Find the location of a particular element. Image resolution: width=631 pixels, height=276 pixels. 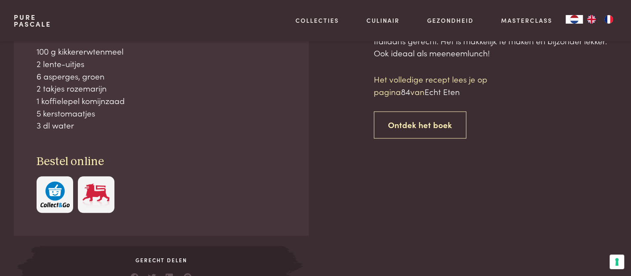

img: c308188babc36a3a401bcb5cb7e020f4d5ab42f7cacd8327e500463a43eeb86c.svg is located at coordinates (55, 194).